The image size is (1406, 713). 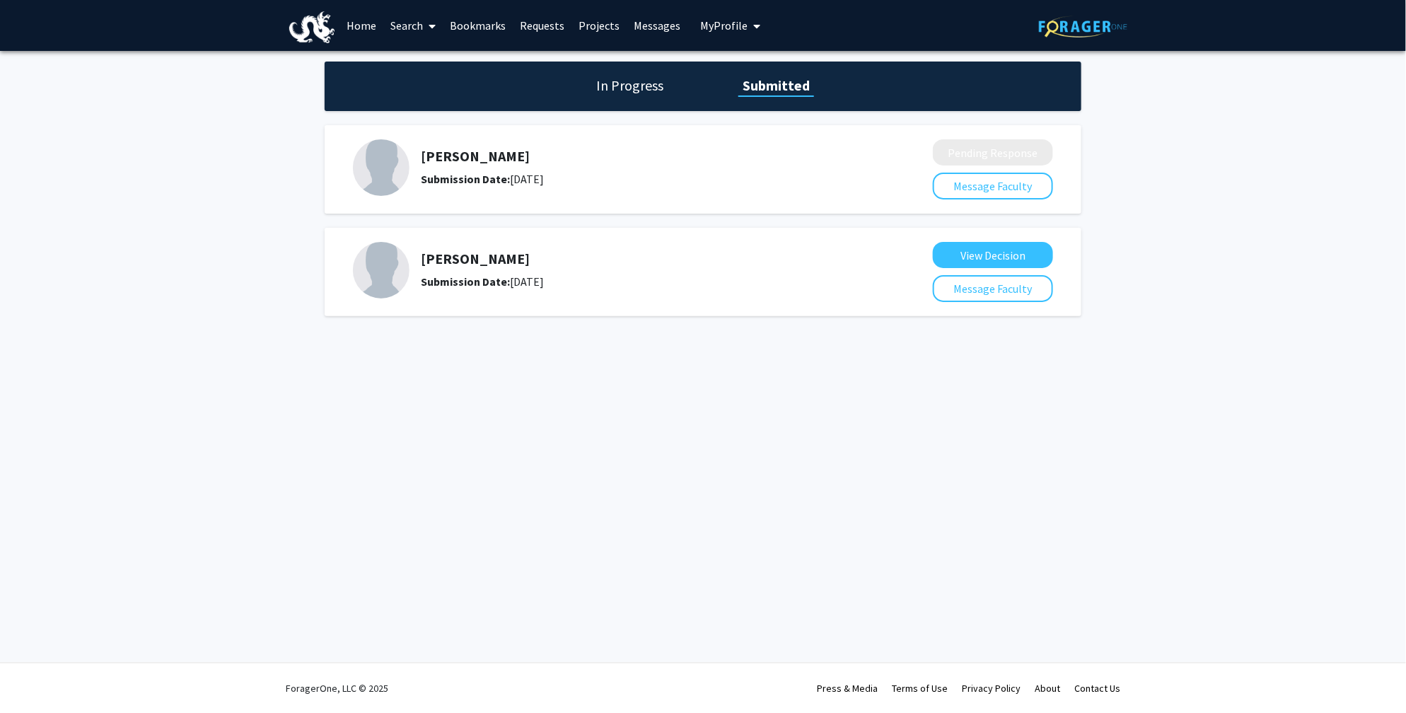 What do you see at coordinates (312, 27) in the screenshot?
I see `img: Drexel University Logo` at bounding box center [312, 27].